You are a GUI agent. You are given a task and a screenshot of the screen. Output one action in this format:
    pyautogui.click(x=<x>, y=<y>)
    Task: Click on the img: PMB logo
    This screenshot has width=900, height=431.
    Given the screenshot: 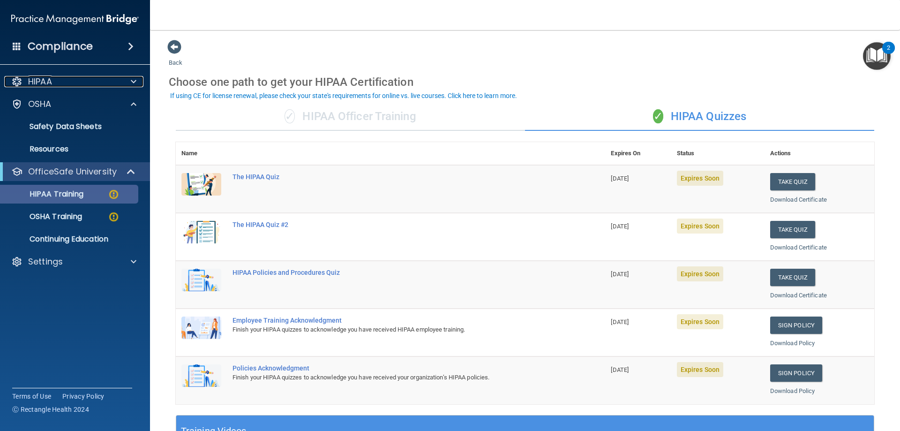 What is the action you would take?
    pyautogui.click(x=75, y=19)
    